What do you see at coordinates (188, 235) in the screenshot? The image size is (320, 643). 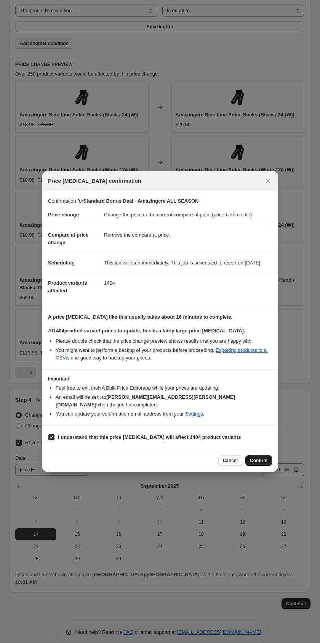 I see `dd: Remove the compare at price` at bounding box center [188, 235].